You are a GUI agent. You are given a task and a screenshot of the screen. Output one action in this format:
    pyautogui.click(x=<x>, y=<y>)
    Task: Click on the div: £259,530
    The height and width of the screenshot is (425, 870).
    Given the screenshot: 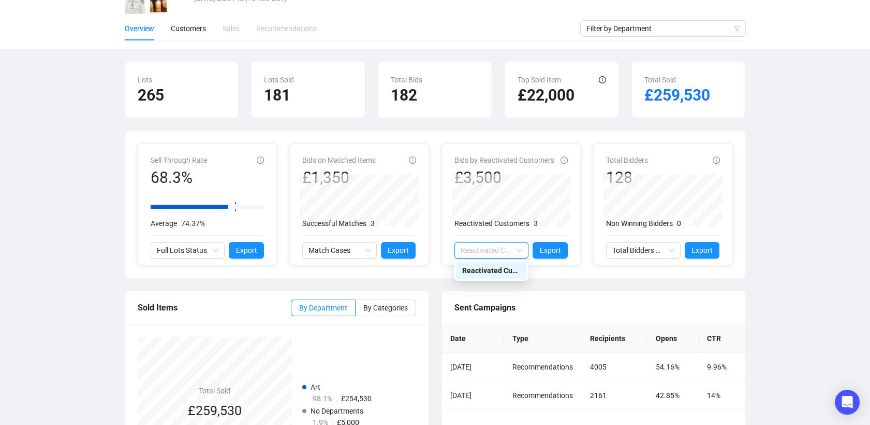 What is the action you would take?
    pyautogui.click(x=215, y=410)
    